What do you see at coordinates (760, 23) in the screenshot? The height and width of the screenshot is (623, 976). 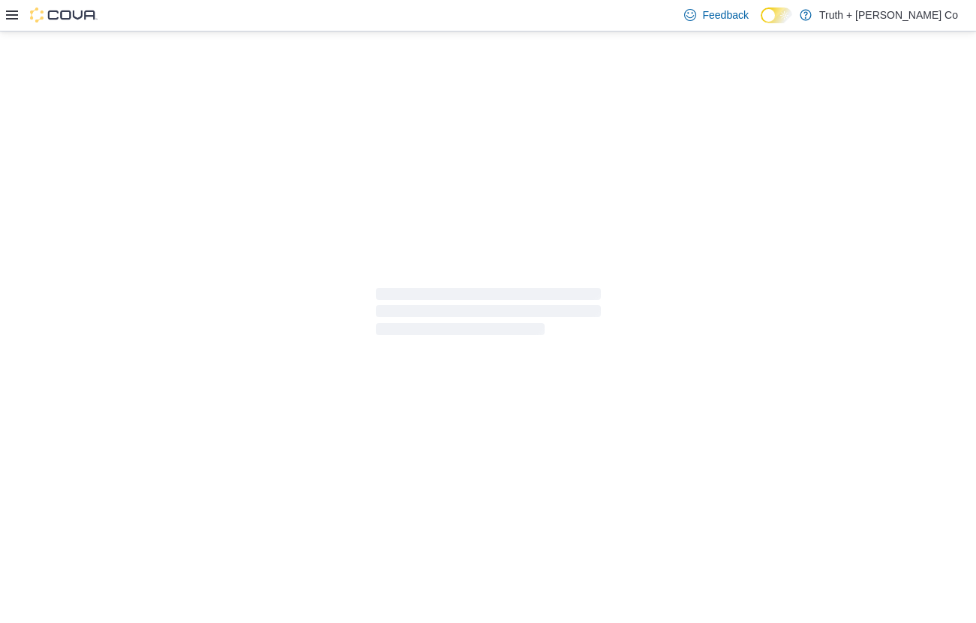 I see `span: Dark Mode` at bounding box center [760, 23].